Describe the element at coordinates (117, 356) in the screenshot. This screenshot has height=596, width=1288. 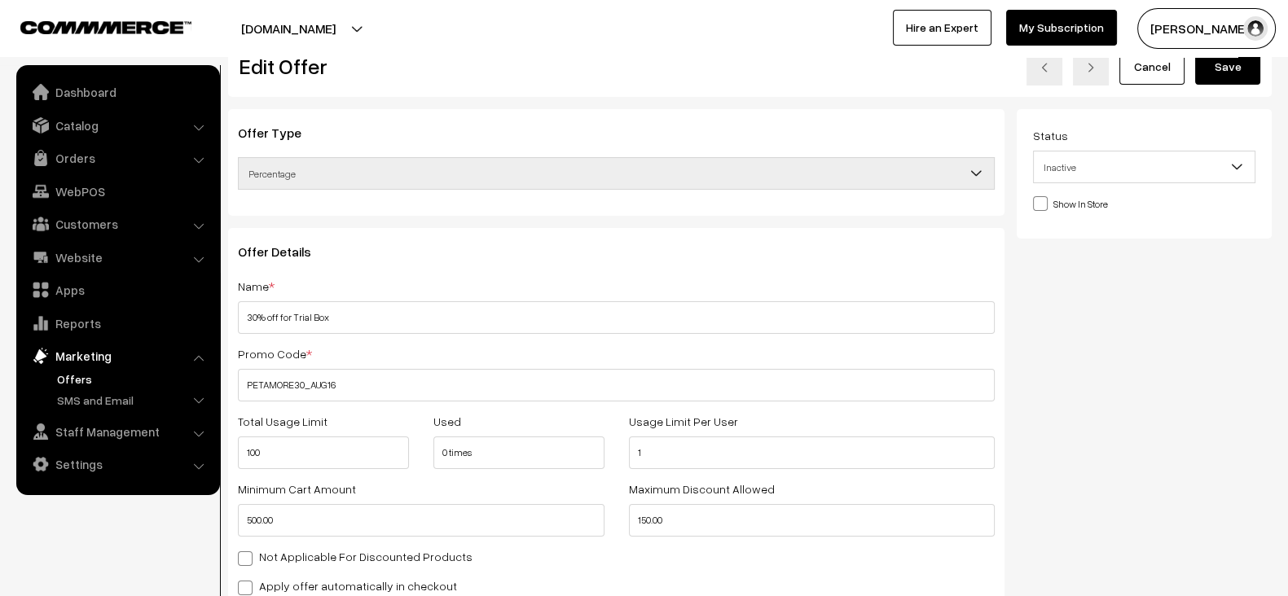
I see `a: Marketing` at that location.